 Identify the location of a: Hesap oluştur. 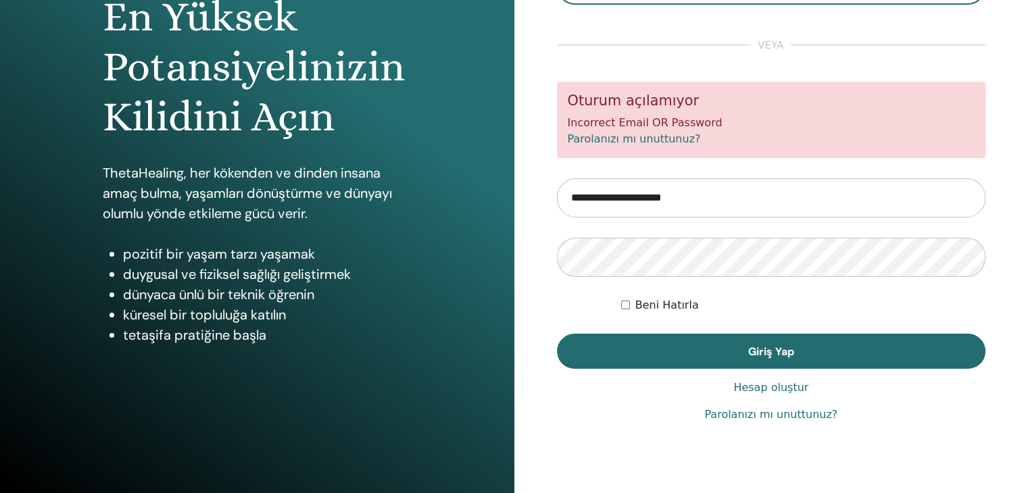
(771, 388).